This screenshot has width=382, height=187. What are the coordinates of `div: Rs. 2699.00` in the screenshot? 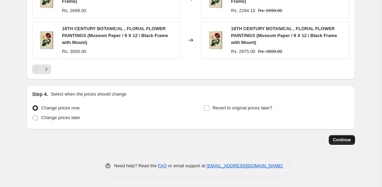 It's located at (74, 11).